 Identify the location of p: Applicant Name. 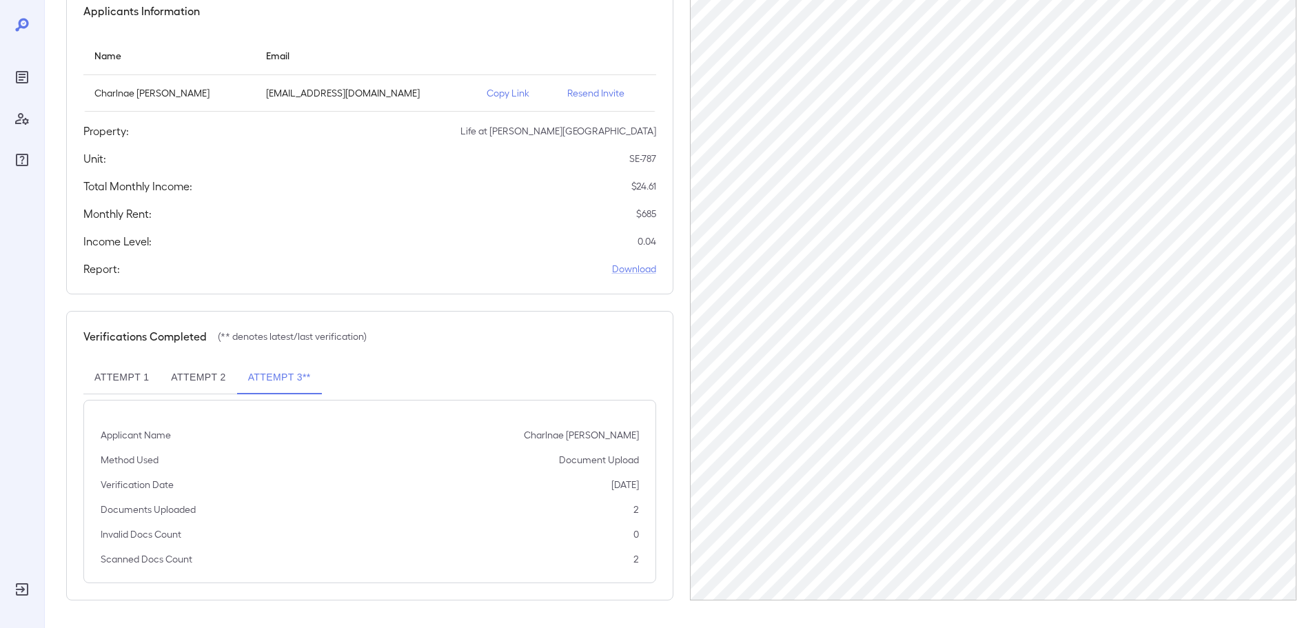
(136, 435).